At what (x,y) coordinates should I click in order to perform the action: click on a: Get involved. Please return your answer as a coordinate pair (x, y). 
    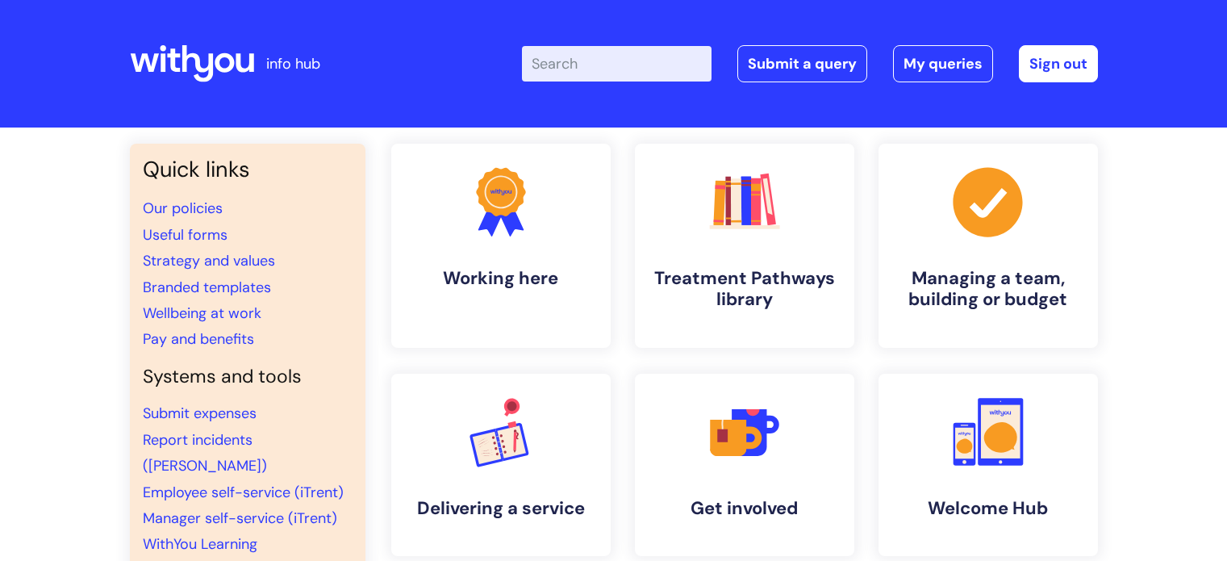
    Looking at the image, I should click on (745, 465).